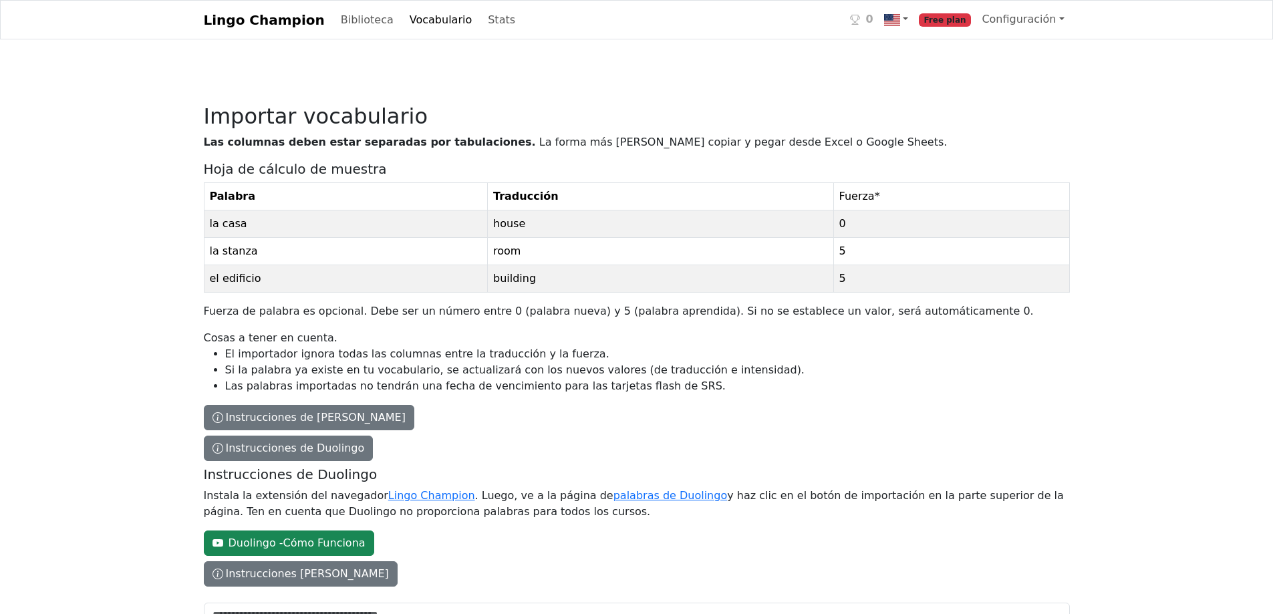 The image size is (1273, 614). Describe the element at coordinates (661, 224) in the screenshot. I see `td: house` at that location.